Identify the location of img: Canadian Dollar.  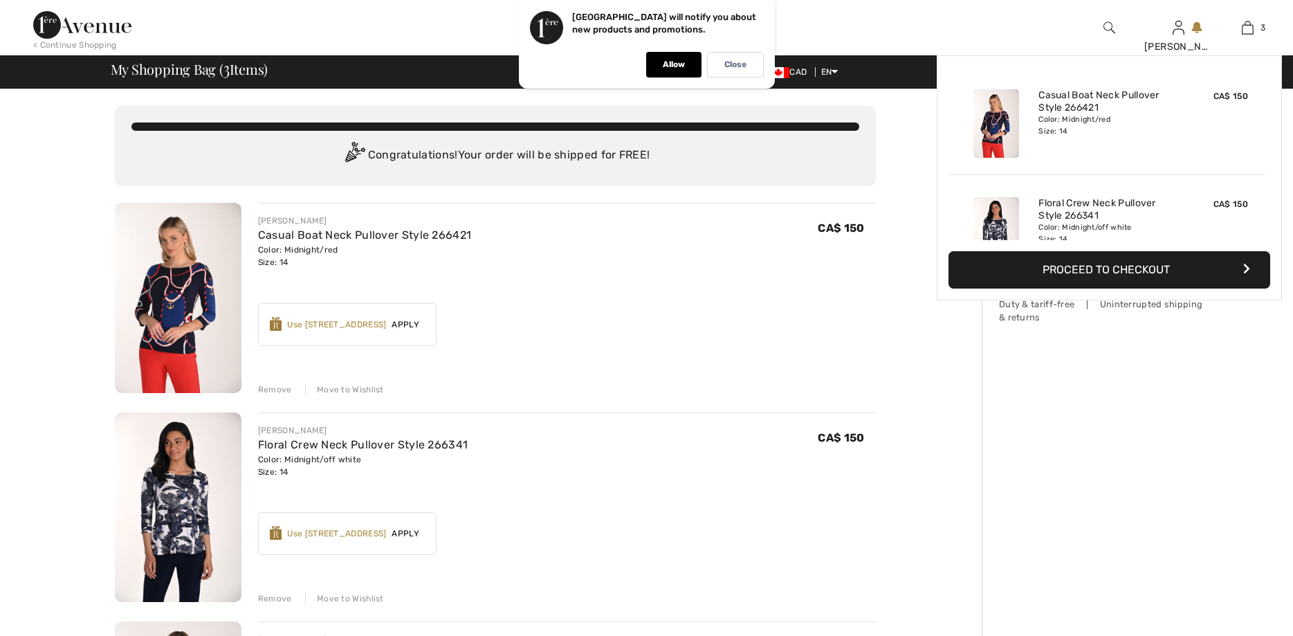
(778, 73).